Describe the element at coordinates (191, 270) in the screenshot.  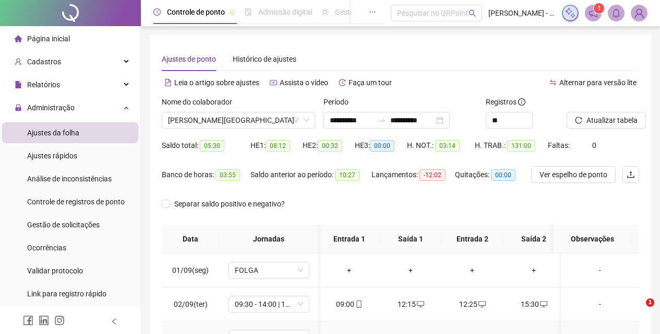
I see `span: 01/09(seg)` at that location.